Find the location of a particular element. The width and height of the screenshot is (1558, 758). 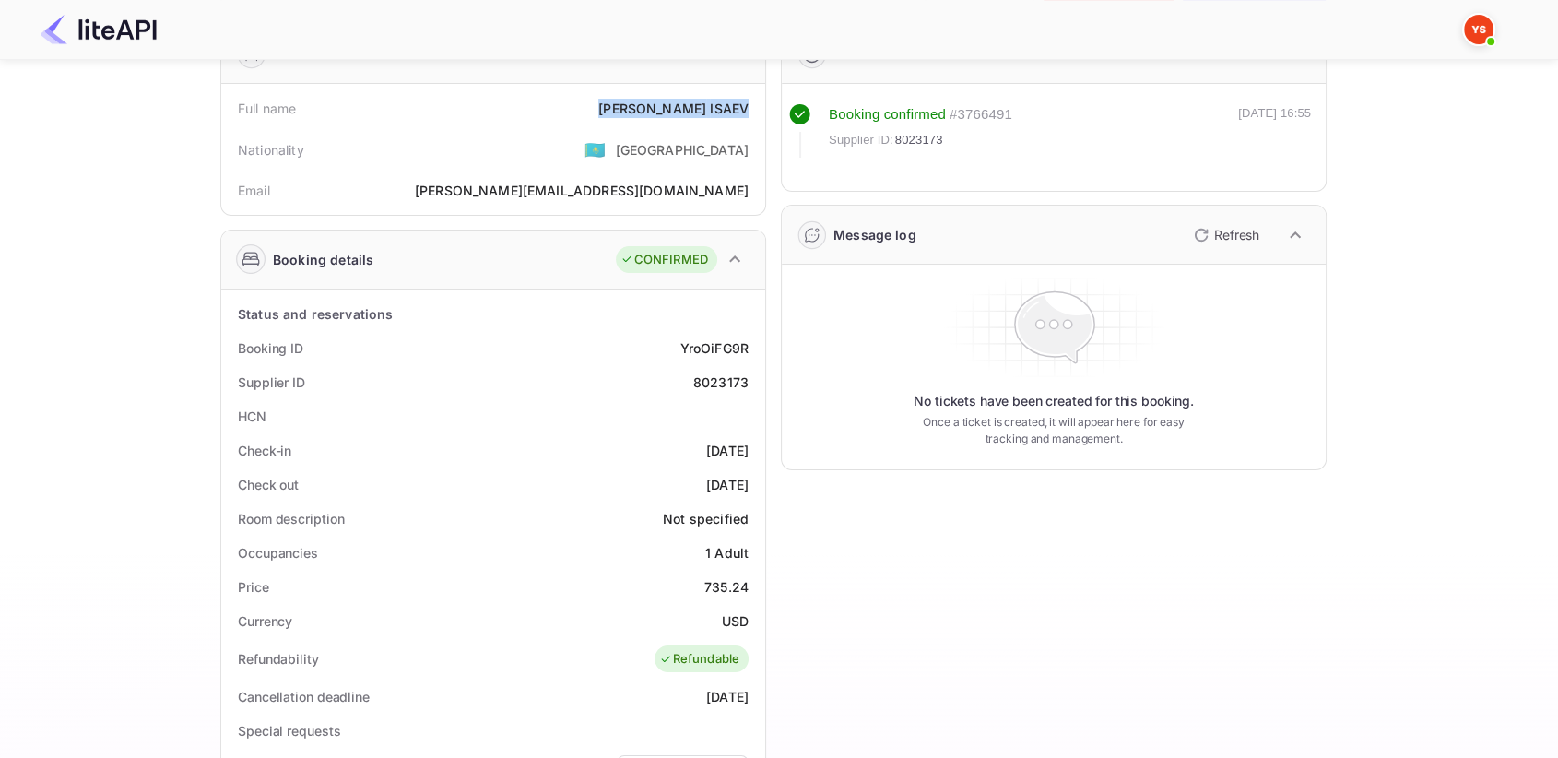

img: LiteAPI Logo is located at coordinates (99, 29).